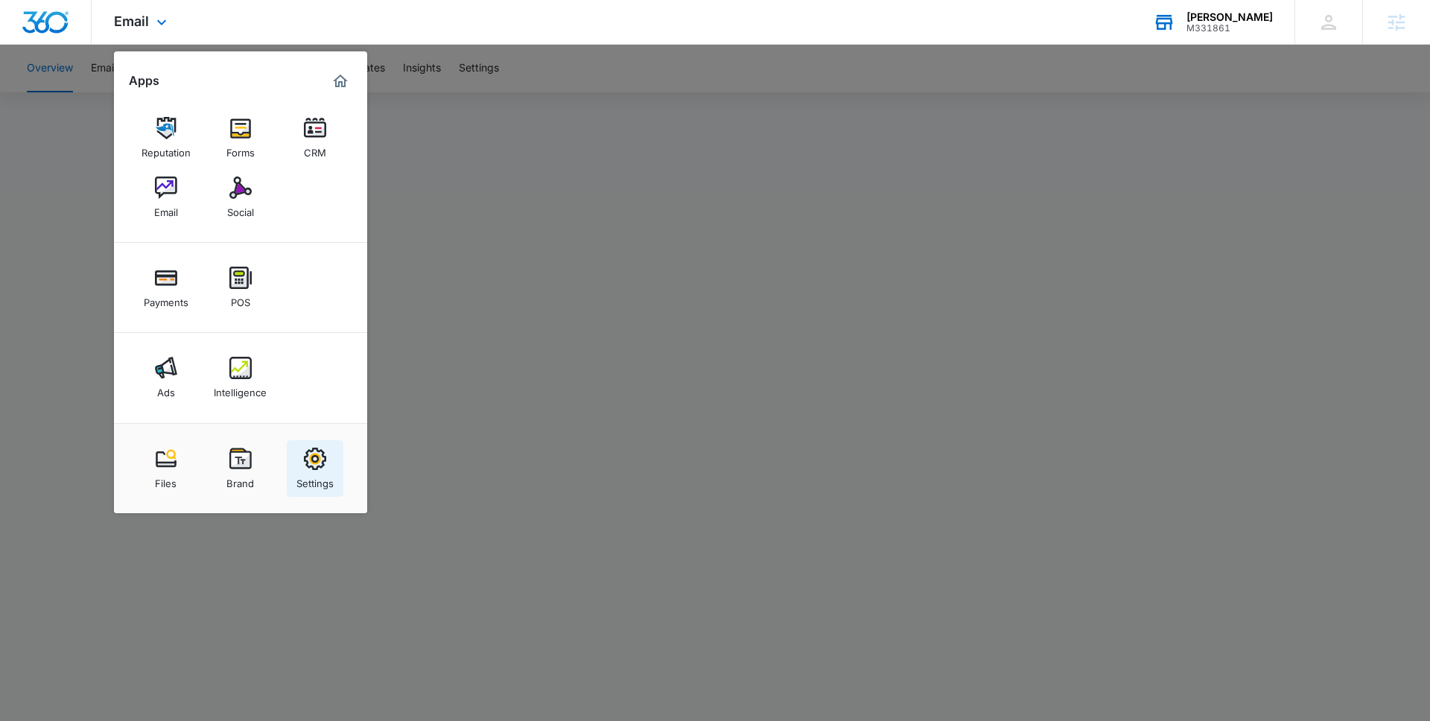 This screenshot has width=1430, height=721. What do you see at coordinates (166, 389) in the screenshot?
I see `div: Ads` at bounding box center [166, 389].